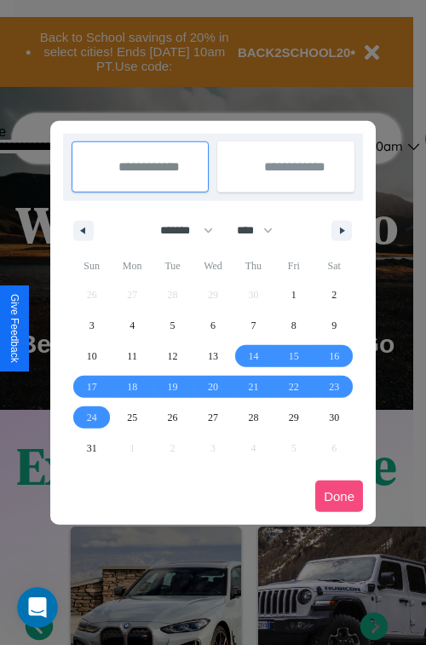 The width and height of the screenshot is (426, 645). Describe the element at coordinates (212, 417) in the screenshot. I see `button: 27` at that location.